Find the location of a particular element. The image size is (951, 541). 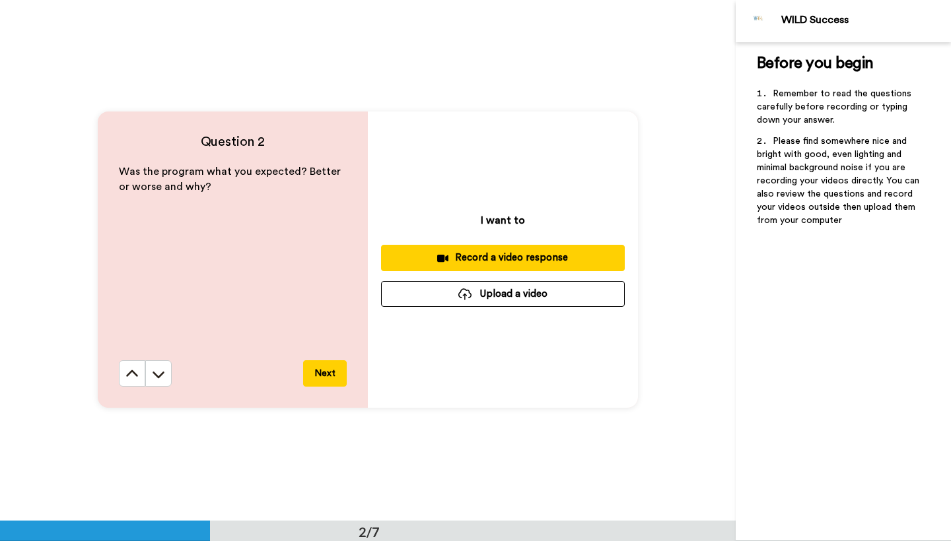

p: I want to is located at coordinates (502, 221).